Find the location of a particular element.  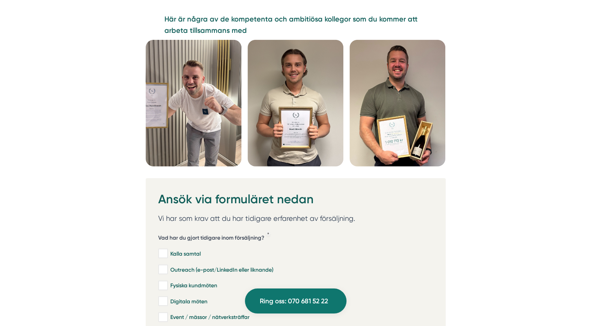

img: Niclas H is located at coordinates (193, 103).